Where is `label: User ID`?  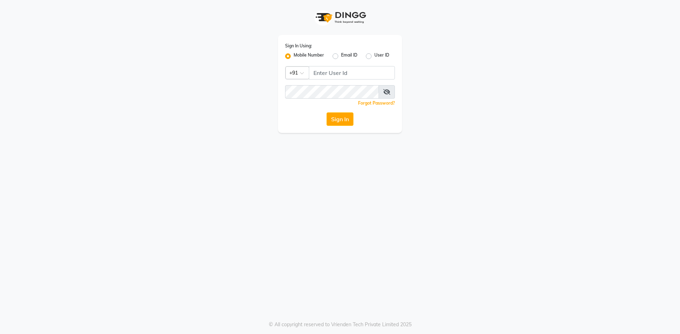 label: User ID is located at coordinates (382, 56).